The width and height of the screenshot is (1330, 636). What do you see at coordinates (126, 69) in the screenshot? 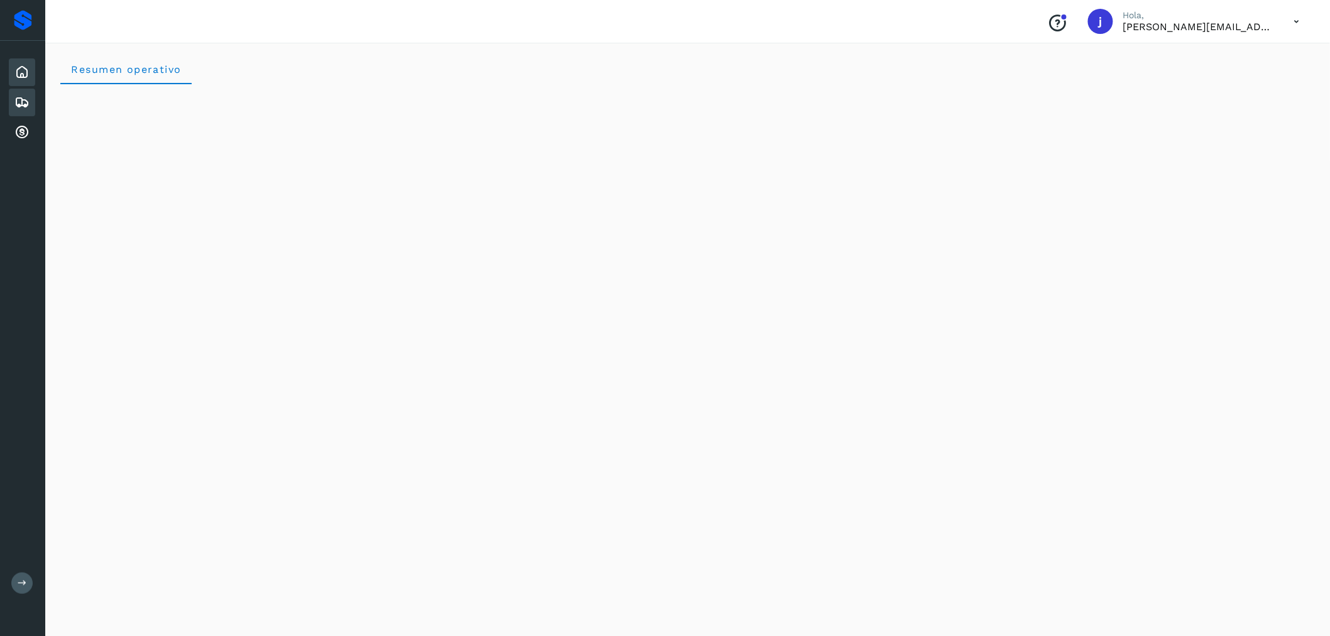
I see `span: Resumen operativo` at bounding box center [126, 69].